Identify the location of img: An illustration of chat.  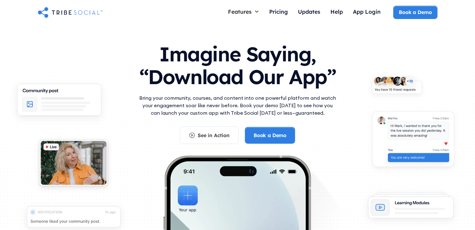
(413, 141).